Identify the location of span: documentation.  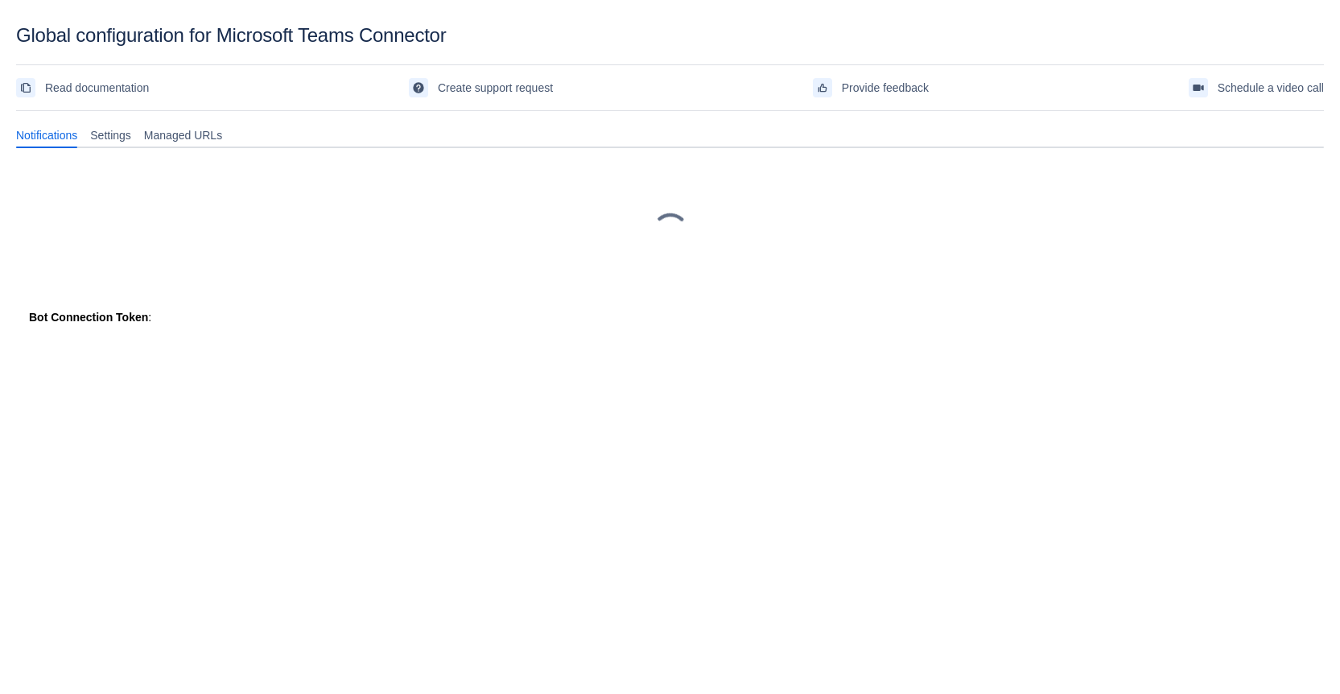
(26, 88).